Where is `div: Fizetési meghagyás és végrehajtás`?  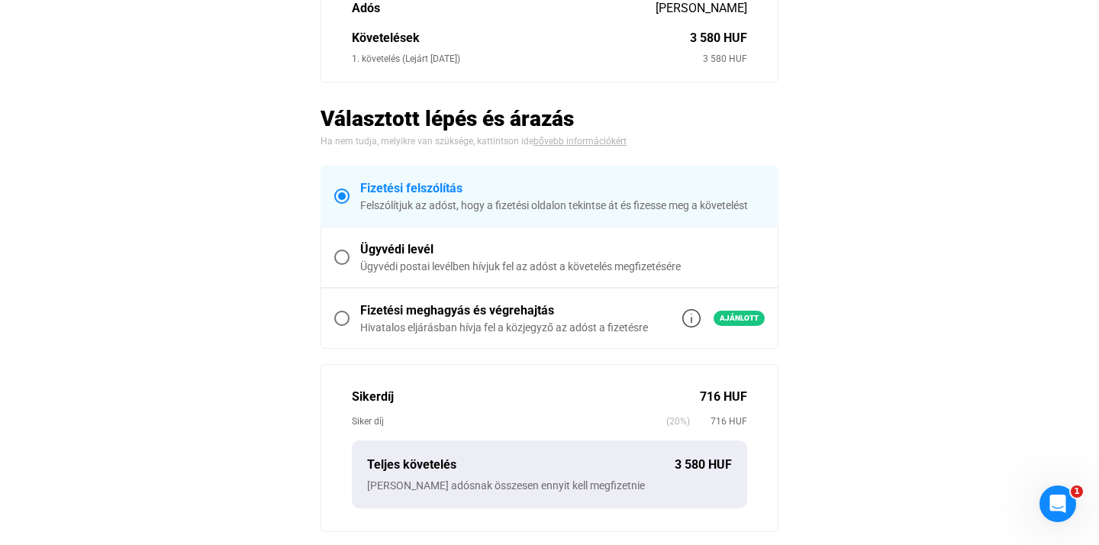 div: Fizetési meghagyás és végrehajtás is located at coordinates (504, 311).